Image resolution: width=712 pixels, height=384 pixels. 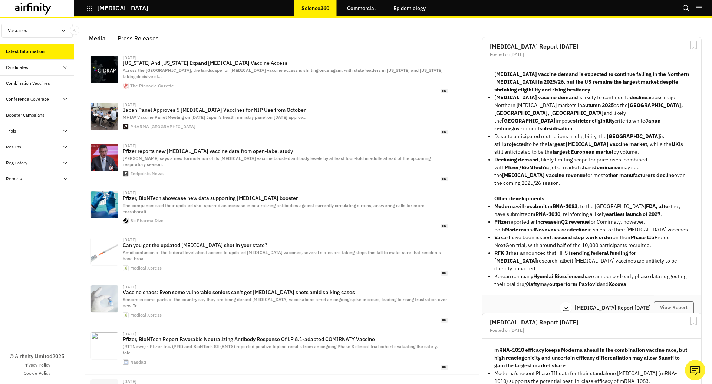 What do you see at coordinates (28, 83) in the screenshot?
I see `div: Combination Vaccines` at bounding box center [28, 83].